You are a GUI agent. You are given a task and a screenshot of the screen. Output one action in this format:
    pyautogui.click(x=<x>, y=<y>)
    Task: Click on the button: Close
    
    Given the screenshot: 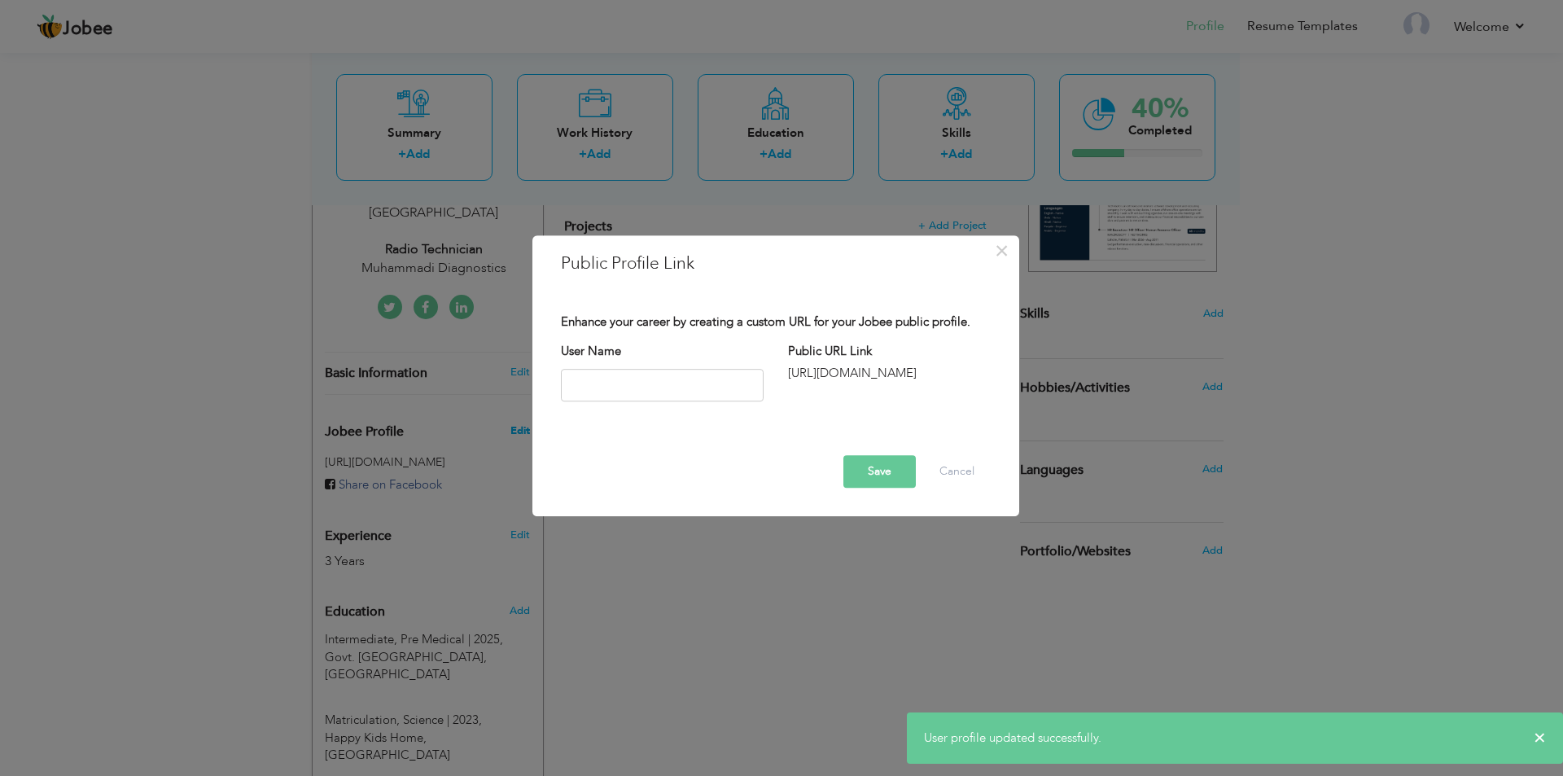 What is the action you would take?
    pyautogui.click(x=1002, y=251)
    